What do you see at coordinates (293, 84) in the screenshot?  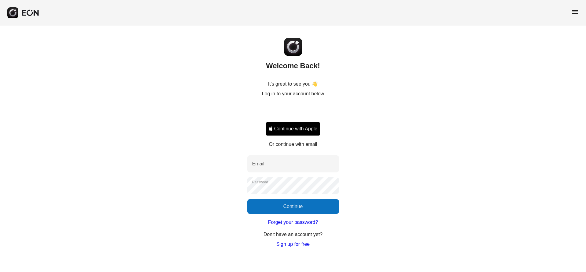 I see `p: It's great to see you 👋` at bounding box center [293, 84].